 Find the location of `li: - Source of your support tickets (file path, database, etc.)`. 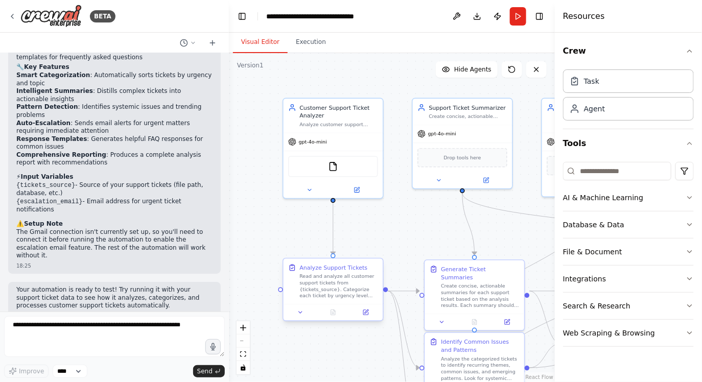

li: - Source of your support tickets (file path, database, etc.) is located at coordinates (115, 190).